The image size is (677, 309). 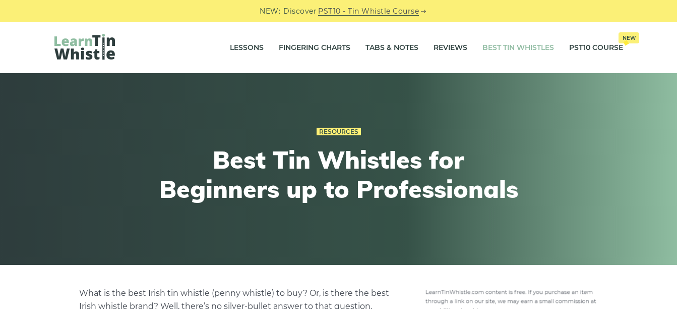 What do you see at coordinates (629, 38) in the screenshot?
I see `span: New` at bounding box center [629, 38].